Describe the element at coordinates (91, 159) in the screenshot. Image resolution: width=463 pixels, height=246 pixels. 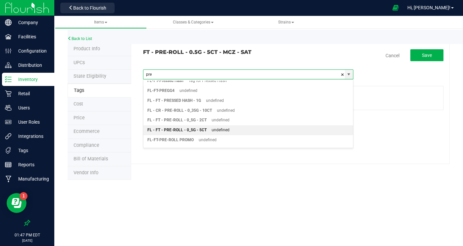
I see `span: Bill of Materials` at that location.